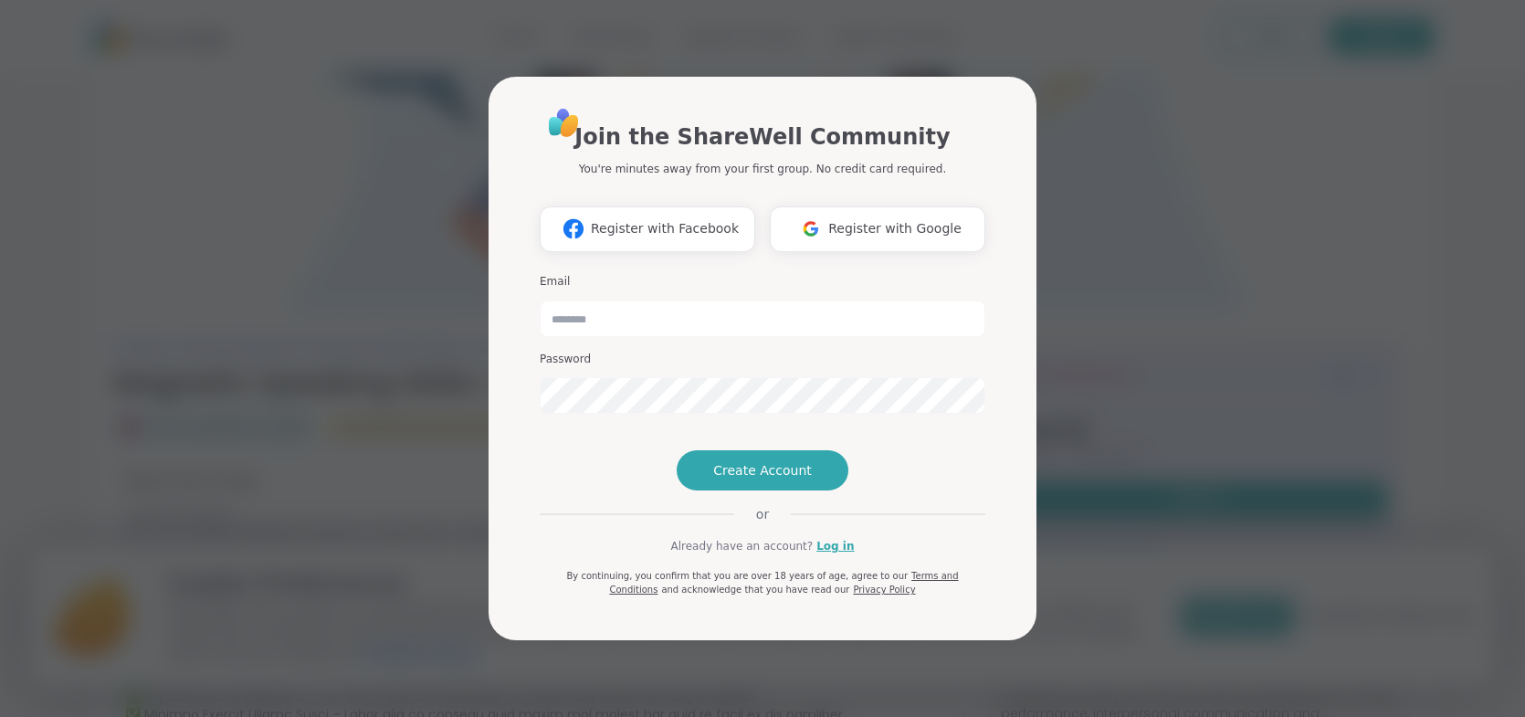  Describe the element at coordinates (755, 589) in the screenshot. I see `span: and acknowledge that you have read our` at that location.